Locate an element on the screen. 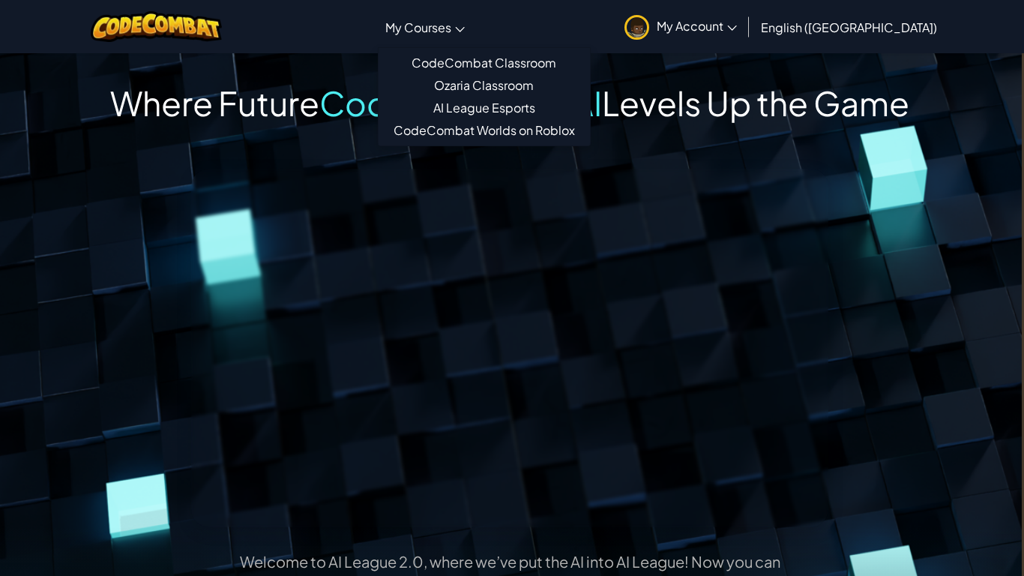  span: Levels Up the Game is located at coordinates (756, 103).